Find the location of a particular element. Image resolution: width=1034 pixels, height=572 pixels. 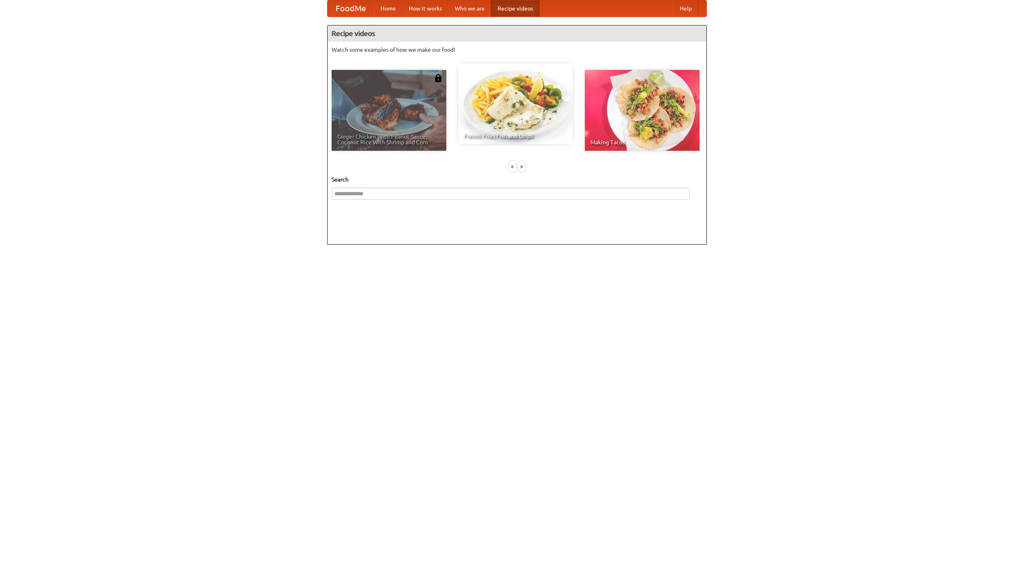

p: Watch some examples of how we make our food! is located at coordinates (517, 50).